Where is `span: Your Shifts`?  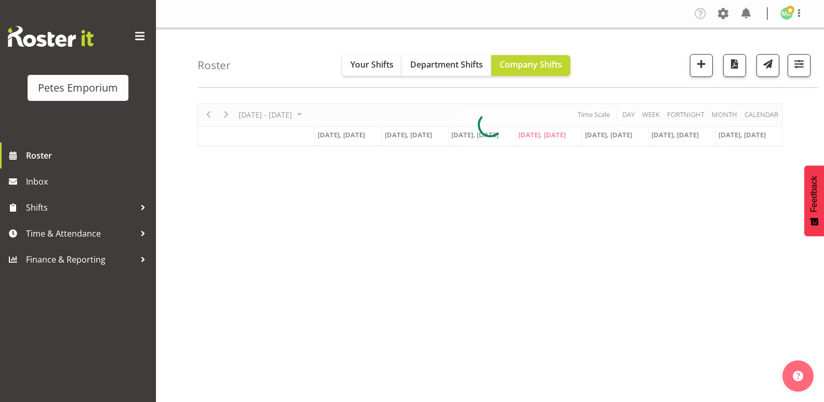
span: Your Shifts is located at coordinates (371, 64).